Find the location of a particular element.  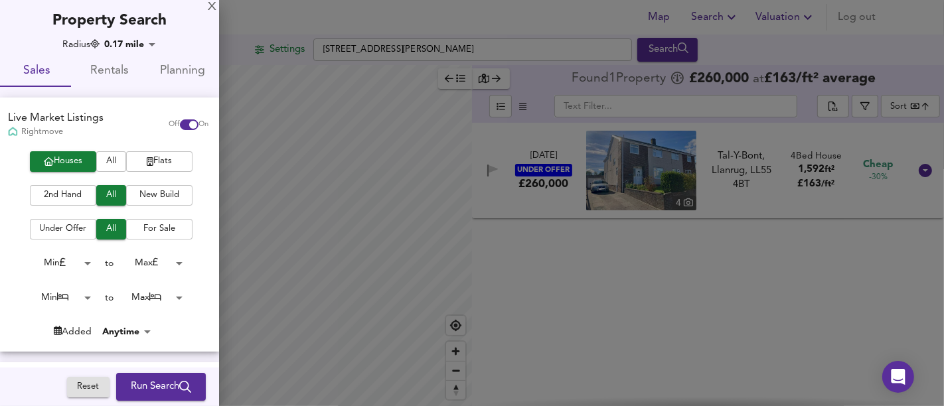

div: Anytime is located at coordinates (127, 332).